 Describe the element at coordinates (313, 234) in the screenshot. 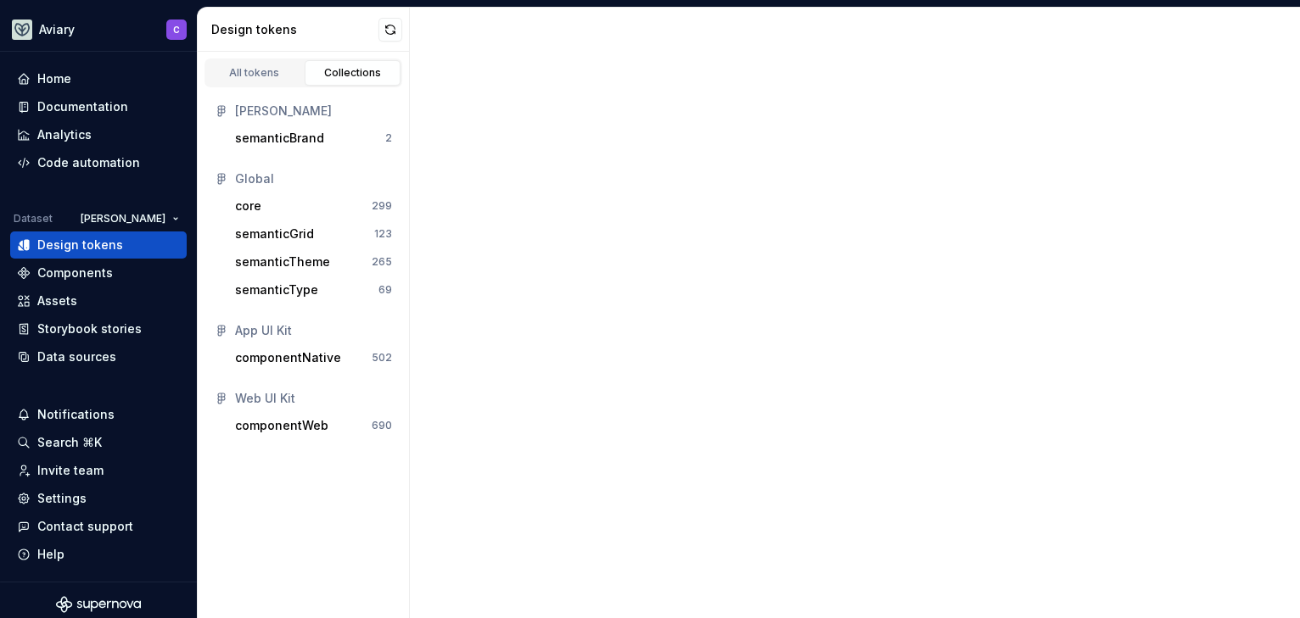

I see `a: semanticGrid123` at that location.